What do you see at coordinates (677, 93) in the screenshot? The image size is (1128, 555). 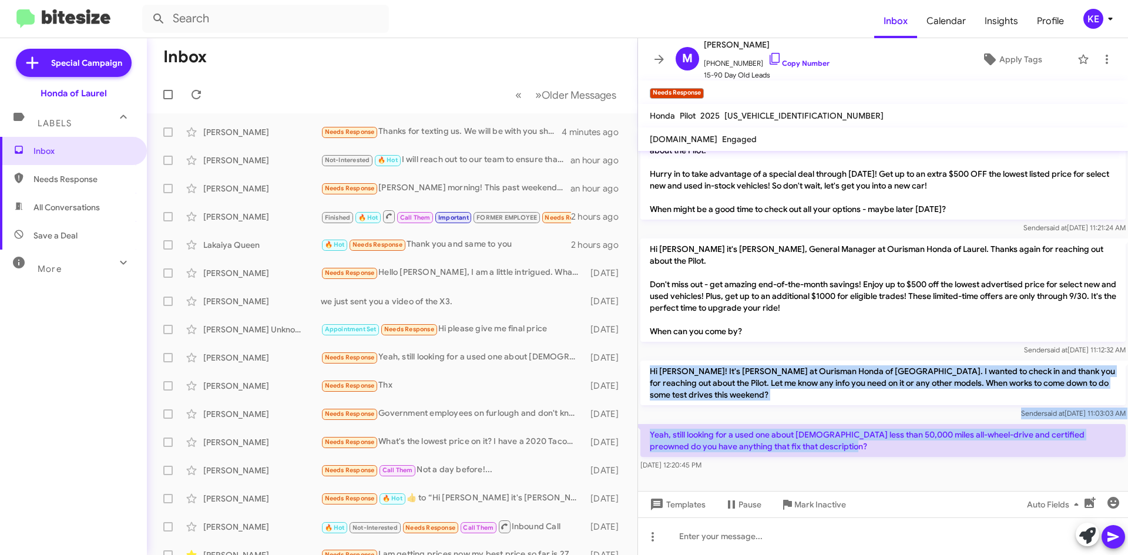 I see `small: Needs Response` at bounding box center [677, 93].